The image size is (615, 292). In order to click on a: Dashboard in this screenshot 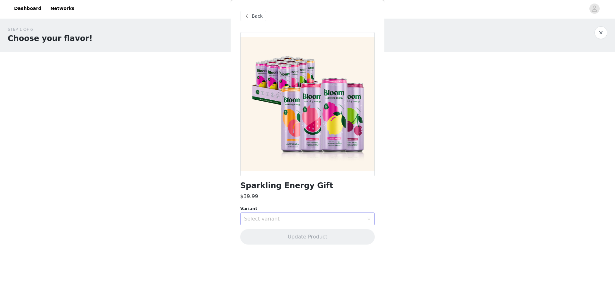, I will do `click(28, 8)`.